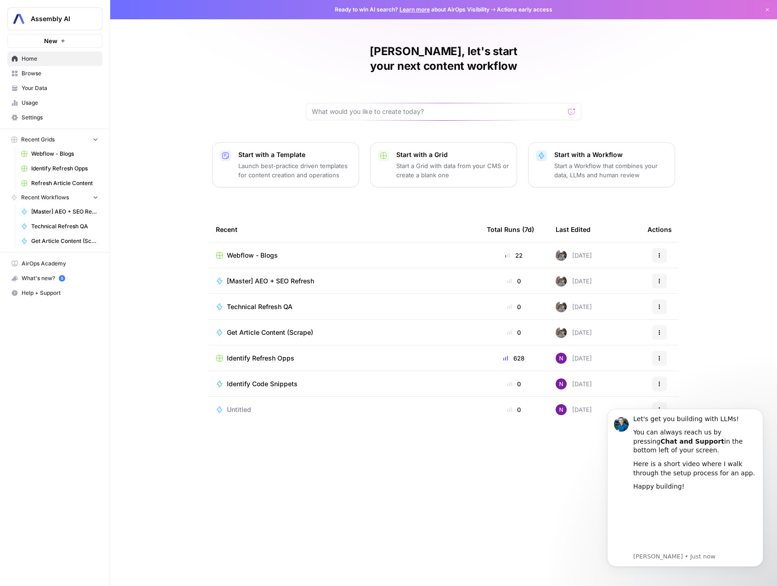  What do you see at coordinates (601, 165) in the screenshot?
I see `button: Start with a WorkflowStart a Workflow that combines your data, LLMs and human review` at bounding box center [601, 165].